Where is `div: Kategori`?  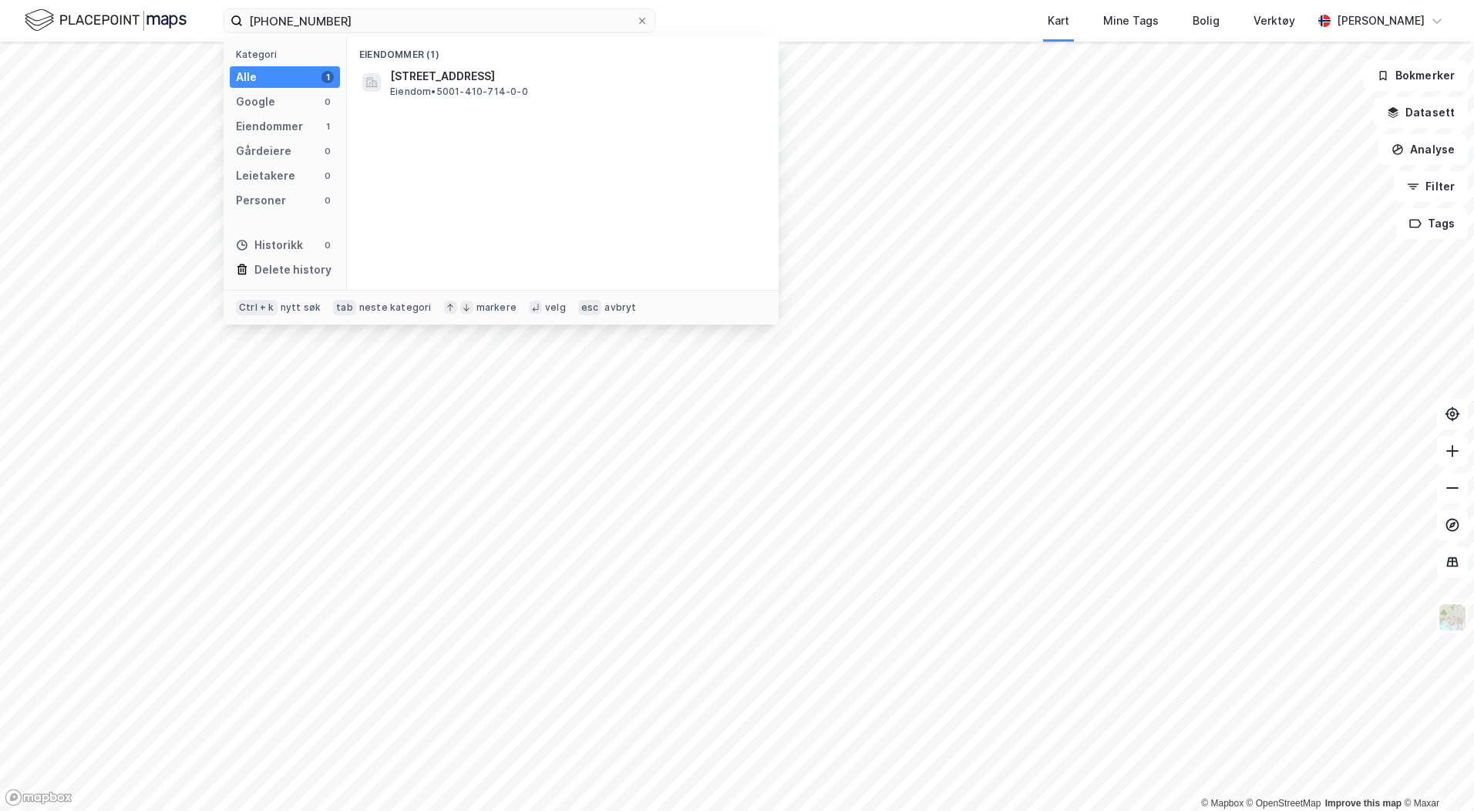
div: Kategori is located at coordinates (288, 54).